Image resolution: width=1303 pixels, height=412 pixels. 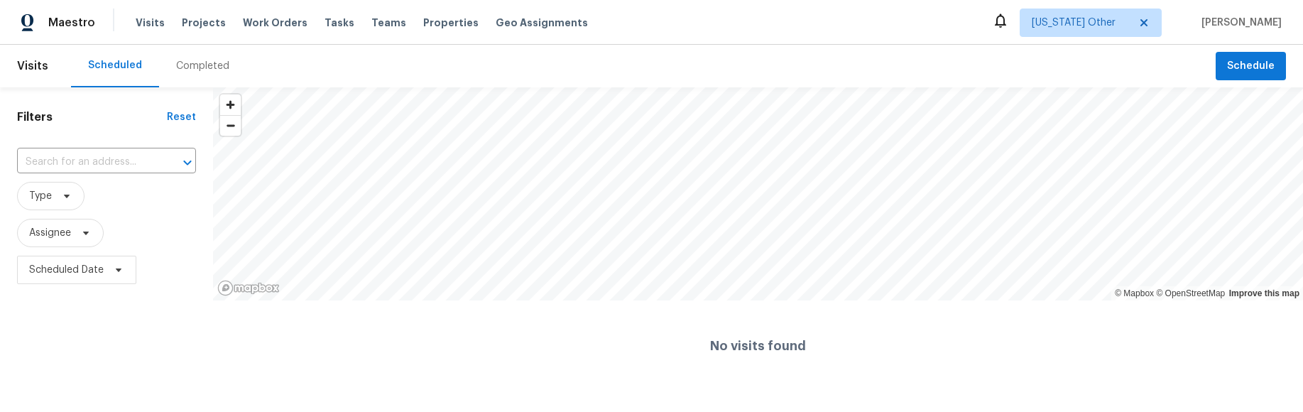 I want to click on canvas: Map, so click(x=757, y=194).